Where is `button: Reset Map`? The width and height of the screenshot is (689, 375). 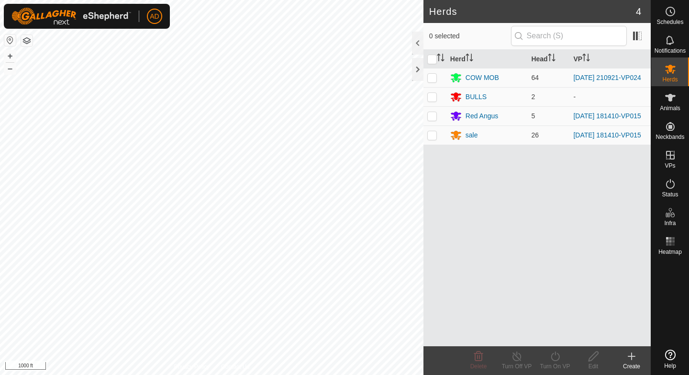
button: Reset Map is located at coordinates (10, 40).